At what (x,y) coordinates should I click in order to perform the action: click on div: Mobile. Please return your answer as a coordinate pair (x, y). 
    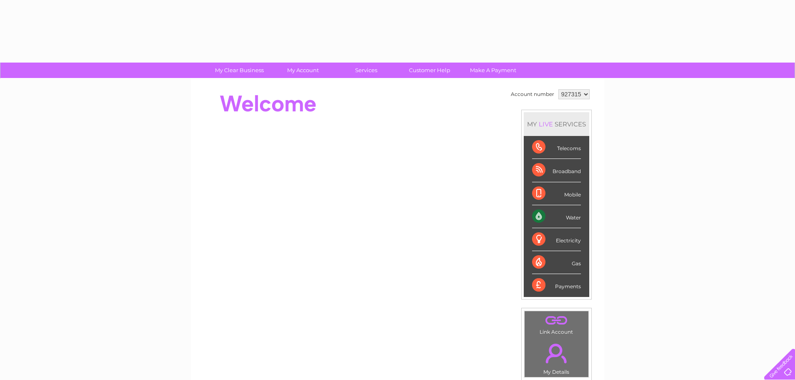
    Looking at the image, I should click on (556, 194).